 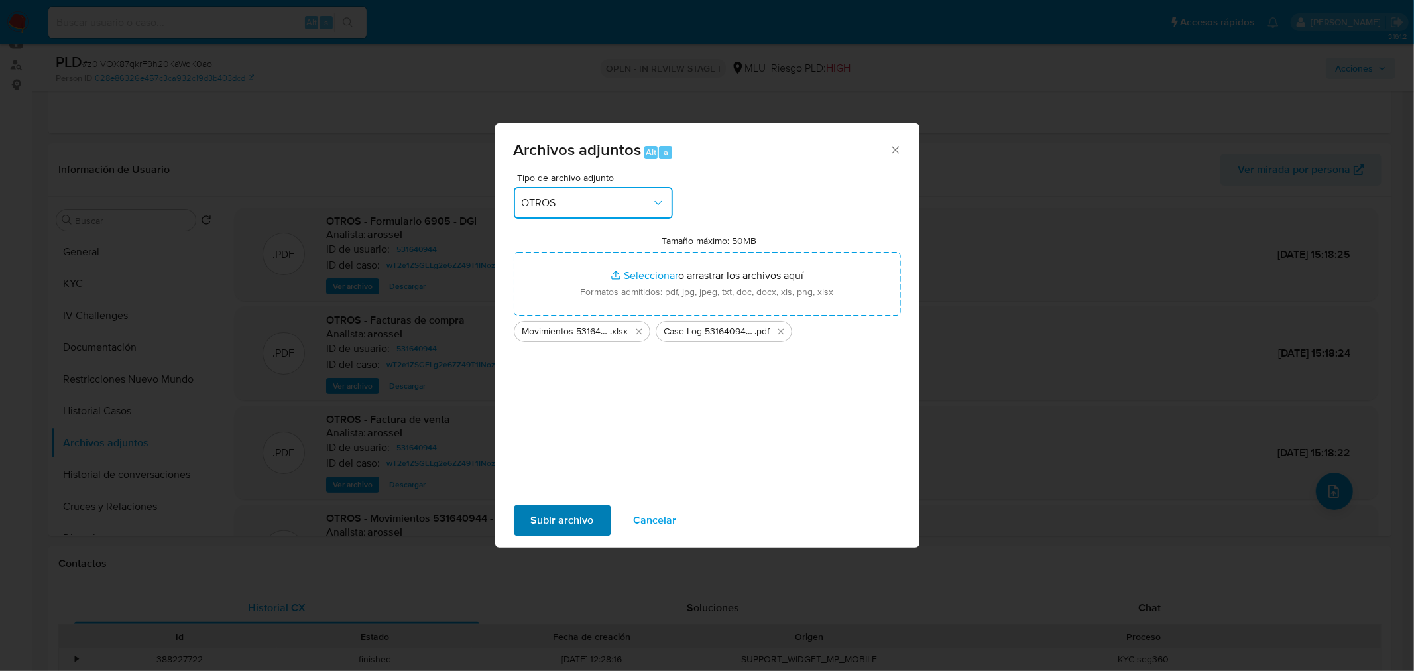 What do you see at coordinates (578, 149) in the screenshot?
I see `span: Archivos adjuntos` at bounding box center [578, 149].